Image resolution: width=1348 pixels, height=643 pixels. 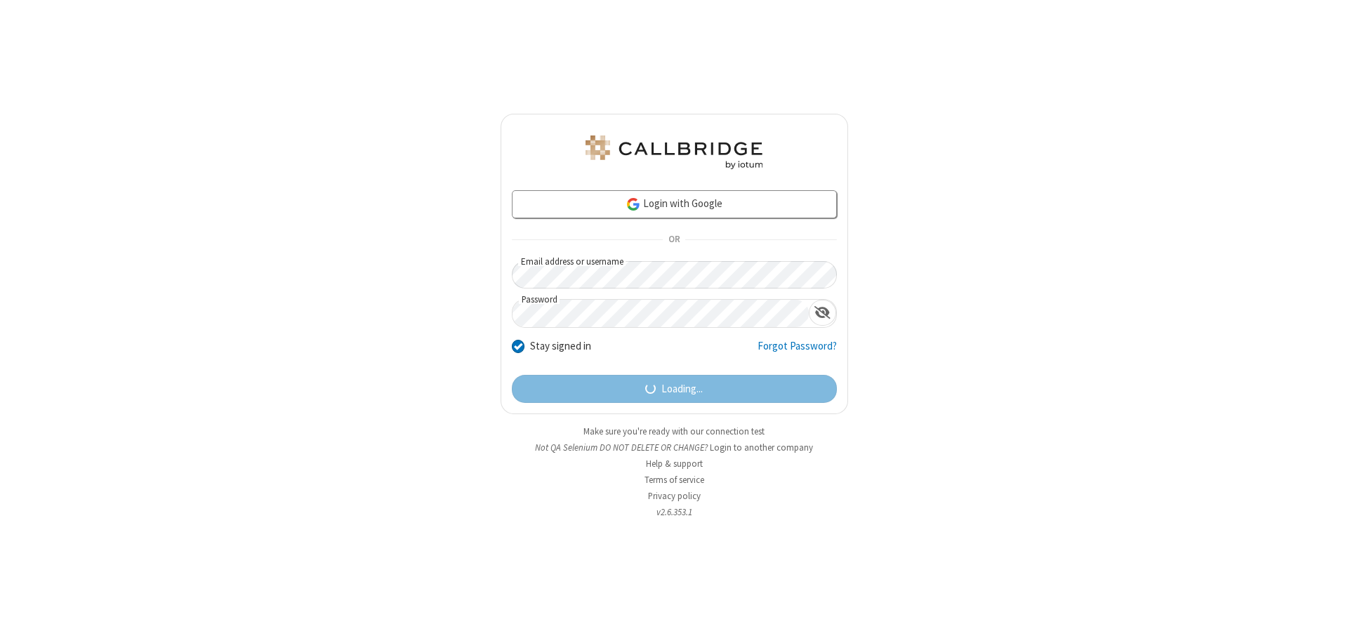 What do you see at coordinates (674, 431) in the screenshot?
I see `a: Make sure you're ready with our connection test` at bounding box center [674, 431].